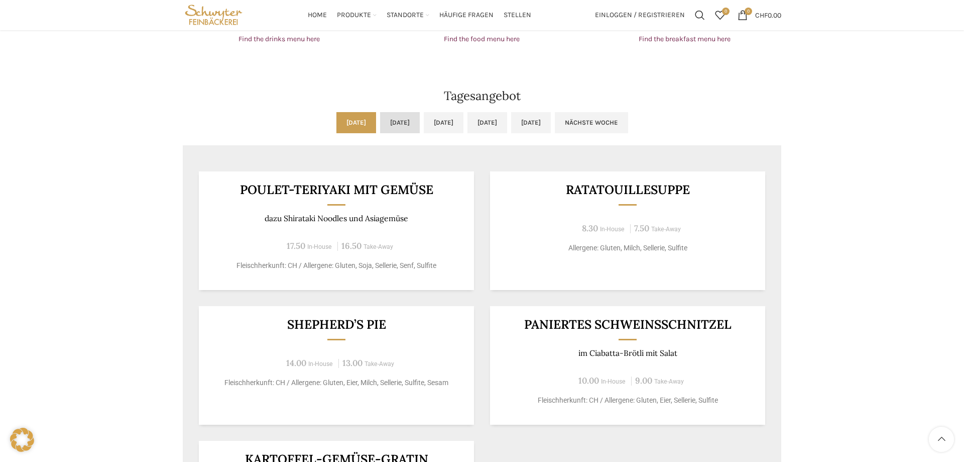 Image resolution: width=964 pixels, height=462 pixels. Describe the element at coordinates (628, 324) in the screenshot. I see `h3: Paniertes Schweinsschnitzel` at that location.